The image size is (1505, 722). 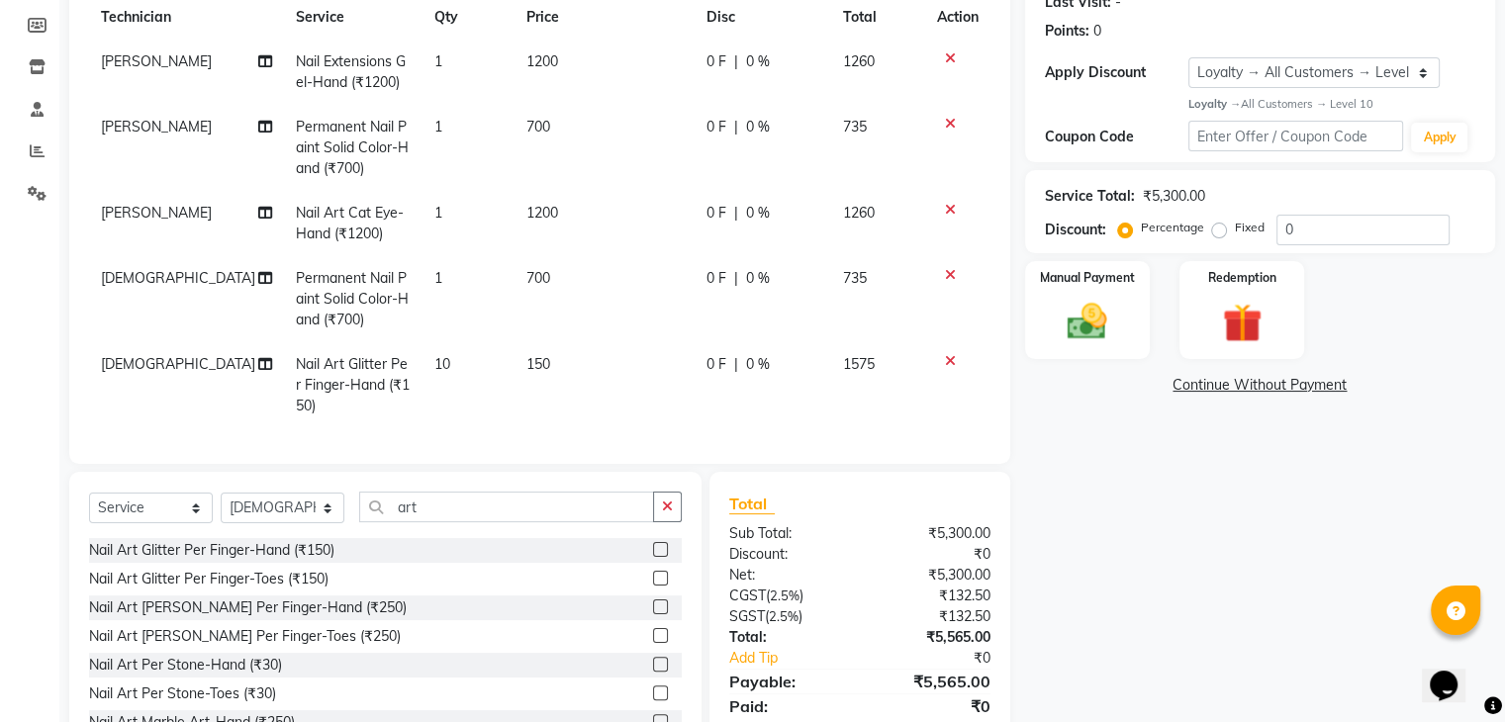 What do you see at coordinates (349, 223) in the screenshot?
I see `span: Nail Art Cat Eye-Hand (₹1200)` at bounding box center [349, 223].